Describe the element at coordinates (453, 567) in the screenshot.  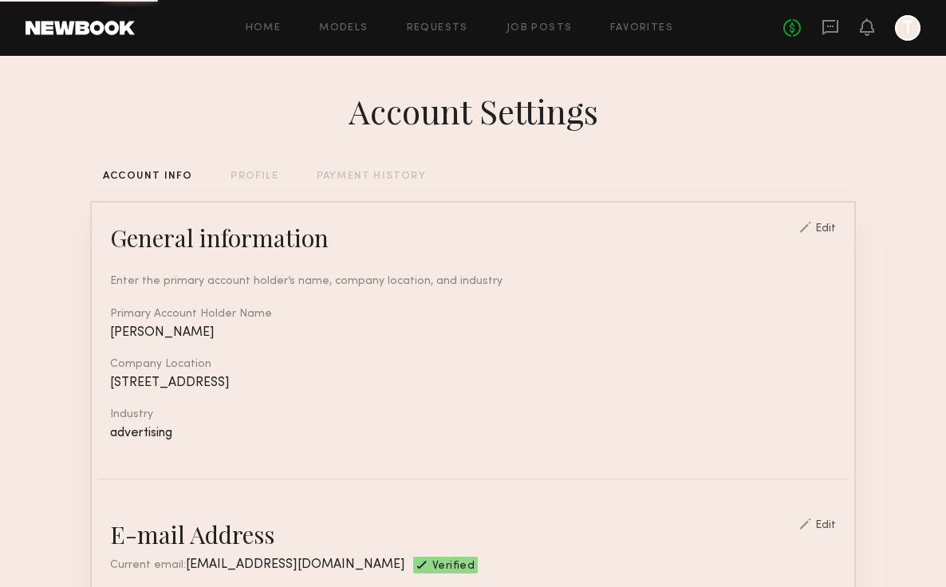
I see `span: Verified` at that location.